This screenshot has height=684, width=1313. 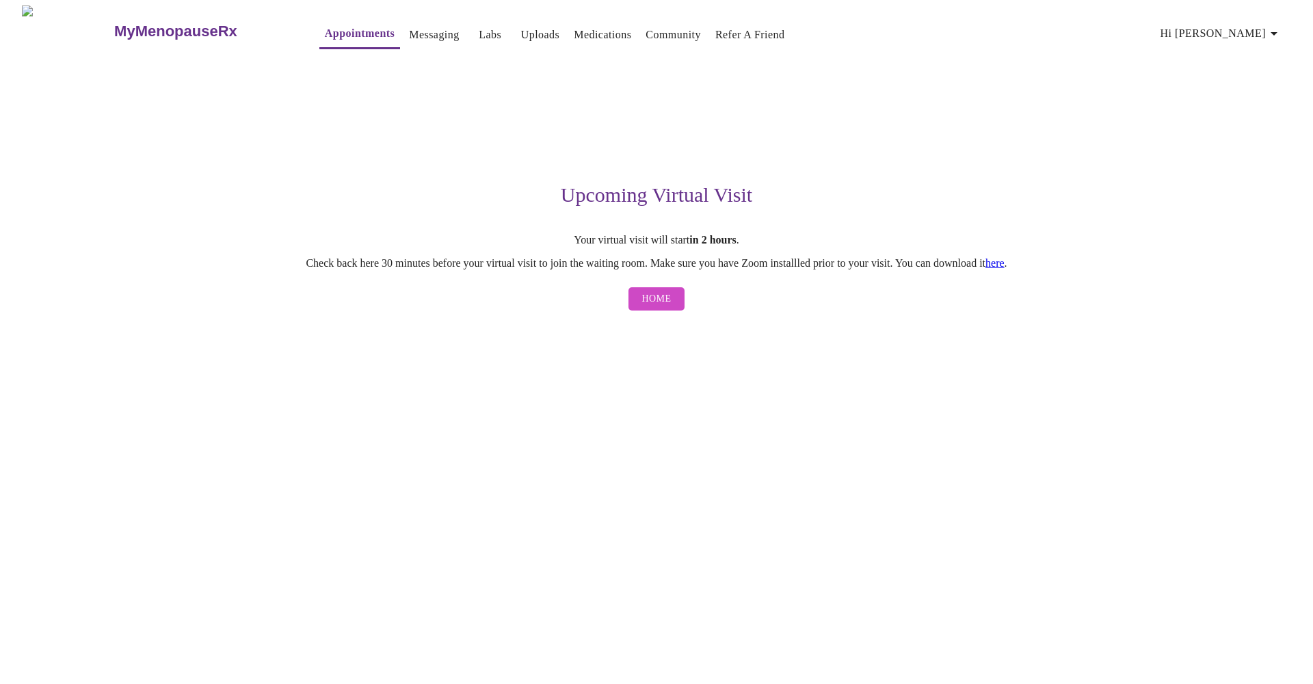 What do you see at coordinates (673, 35) in the screenshot?
I see `button: Community` at bounding box center [673, 35].